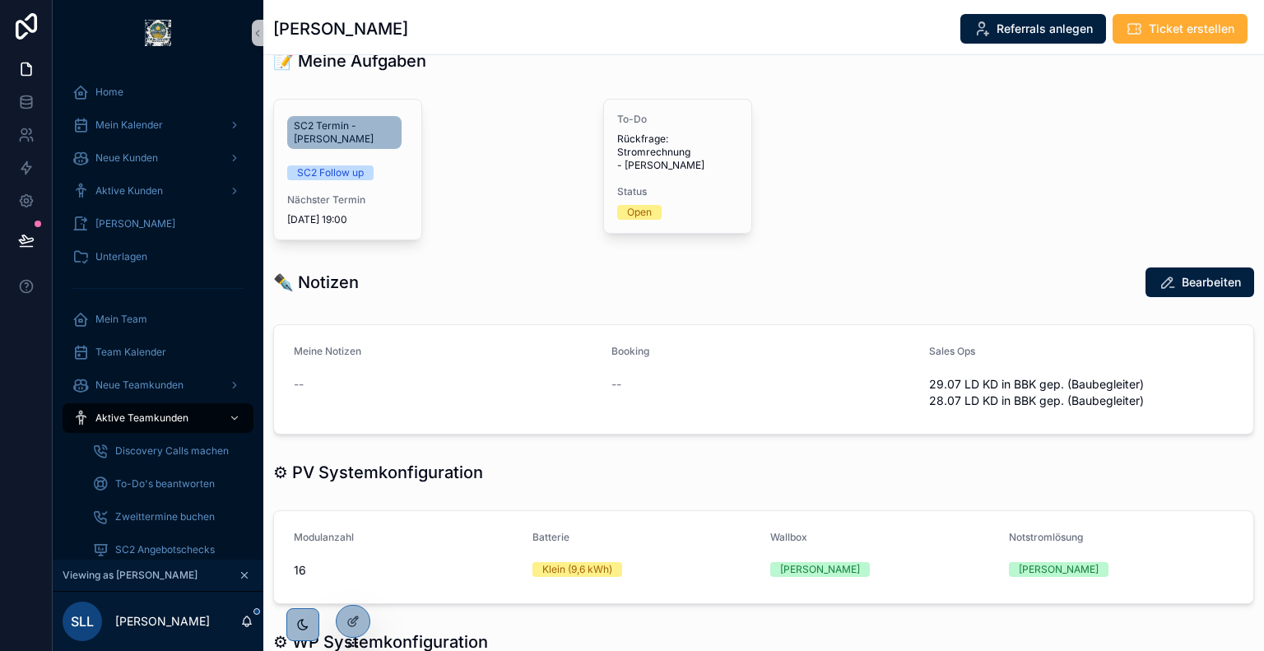  Describe the element at coordinates (551, 537) in the screenshot. I see `span: Batterie` at that location.